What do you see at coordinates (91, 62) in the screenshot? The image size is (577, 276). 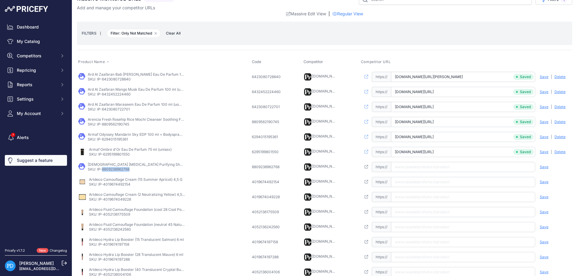 I see `span: Product Name` at bounding box center [91, 62].